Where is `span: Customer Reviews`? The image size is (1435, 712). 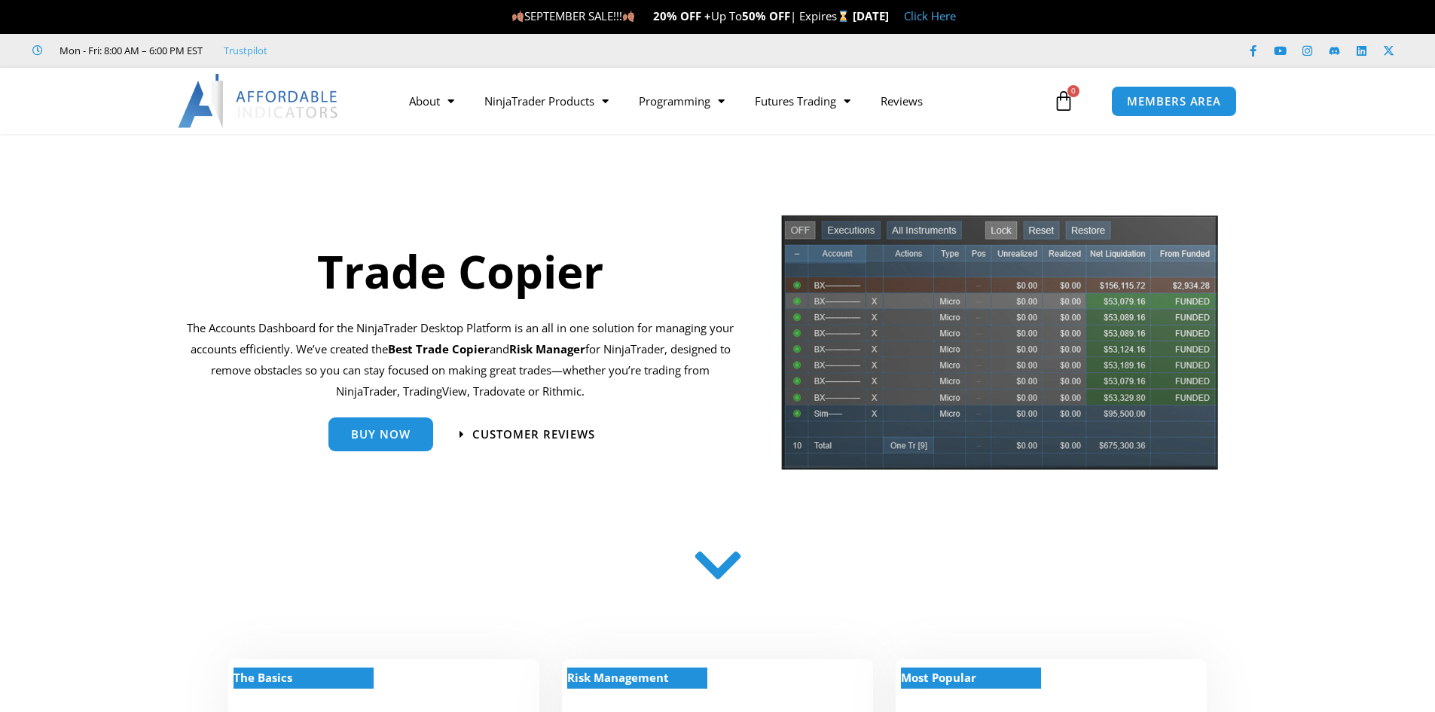
span: Customer Reviews is located at coordinates (533, 434).